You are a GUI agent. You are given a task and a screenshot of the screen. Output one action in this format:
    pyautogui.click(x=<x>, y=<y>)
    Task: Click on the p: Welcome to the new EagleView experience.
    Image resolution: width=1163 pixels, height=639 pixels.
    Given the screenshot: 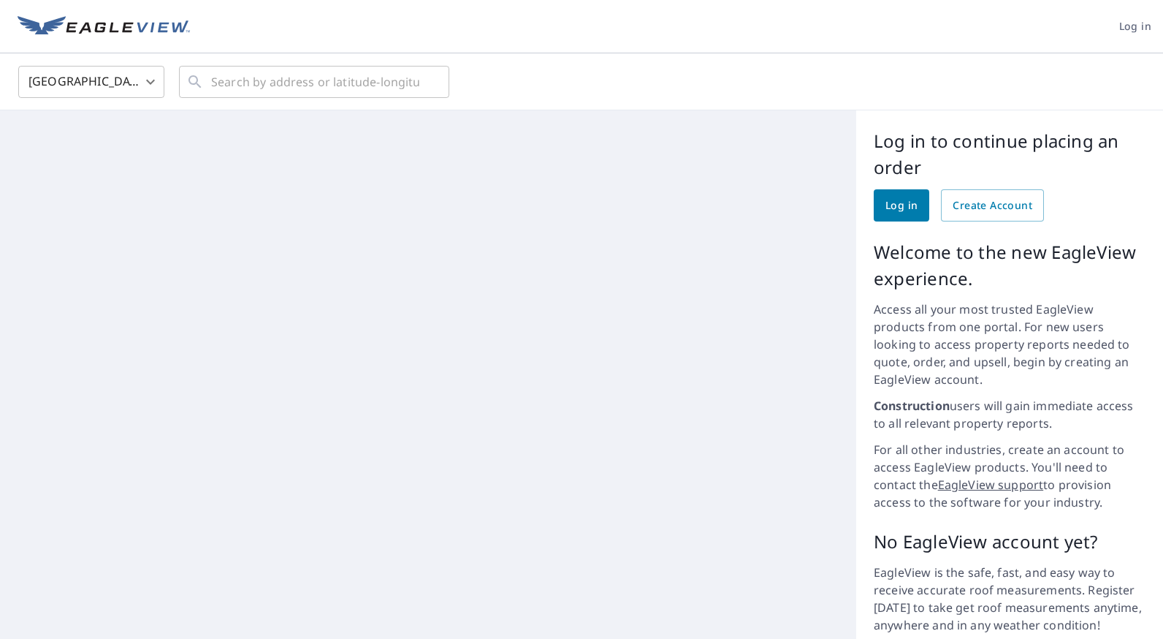 What is the action you would take?
    pyautogui.click(x=1010, y=265)
    